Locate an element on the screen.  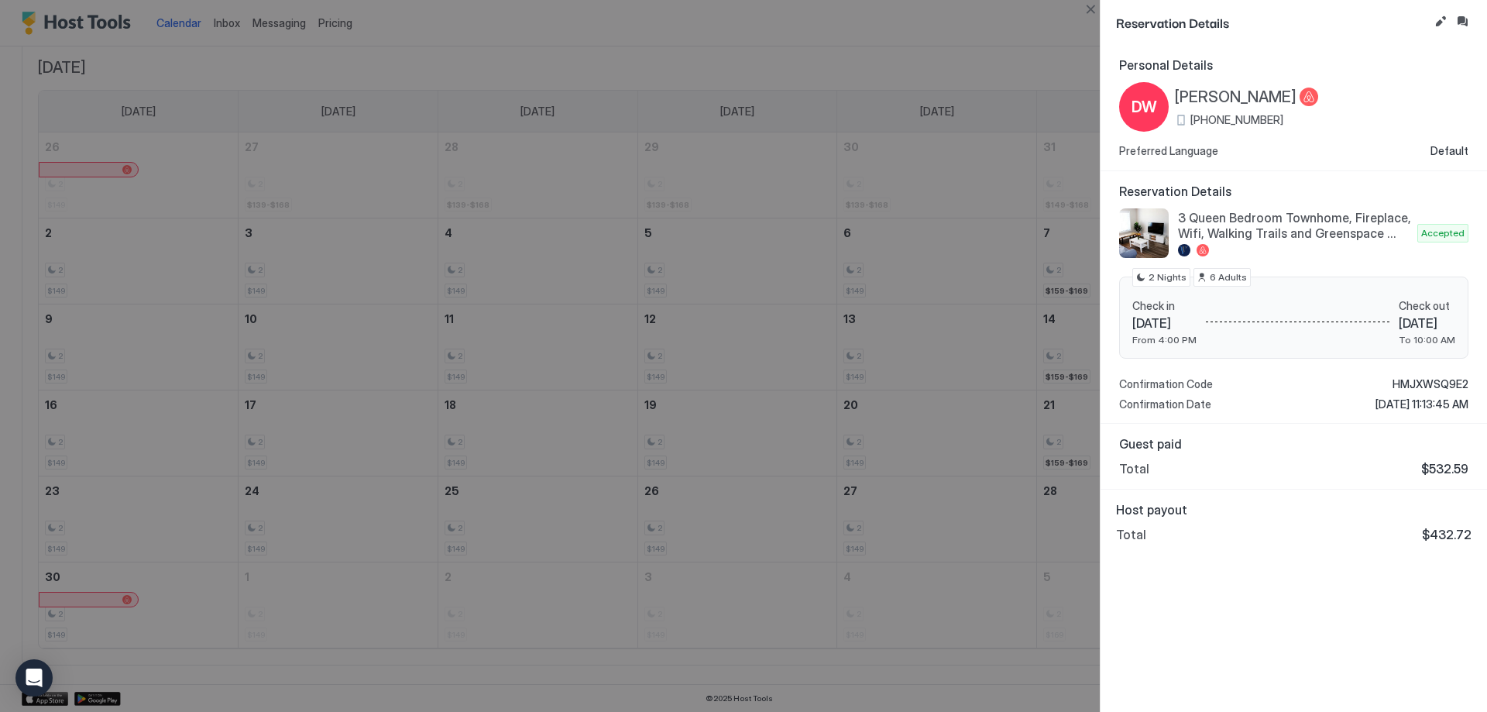
div: Open Intercom Messenger is located at coordinates (34, 677).